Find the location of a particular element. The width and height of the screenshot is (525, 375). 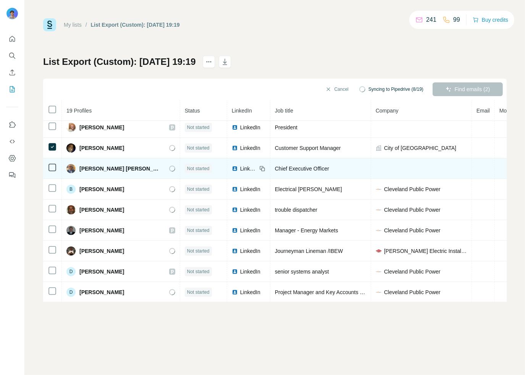

button: Search is located at coordinates (12, 56).